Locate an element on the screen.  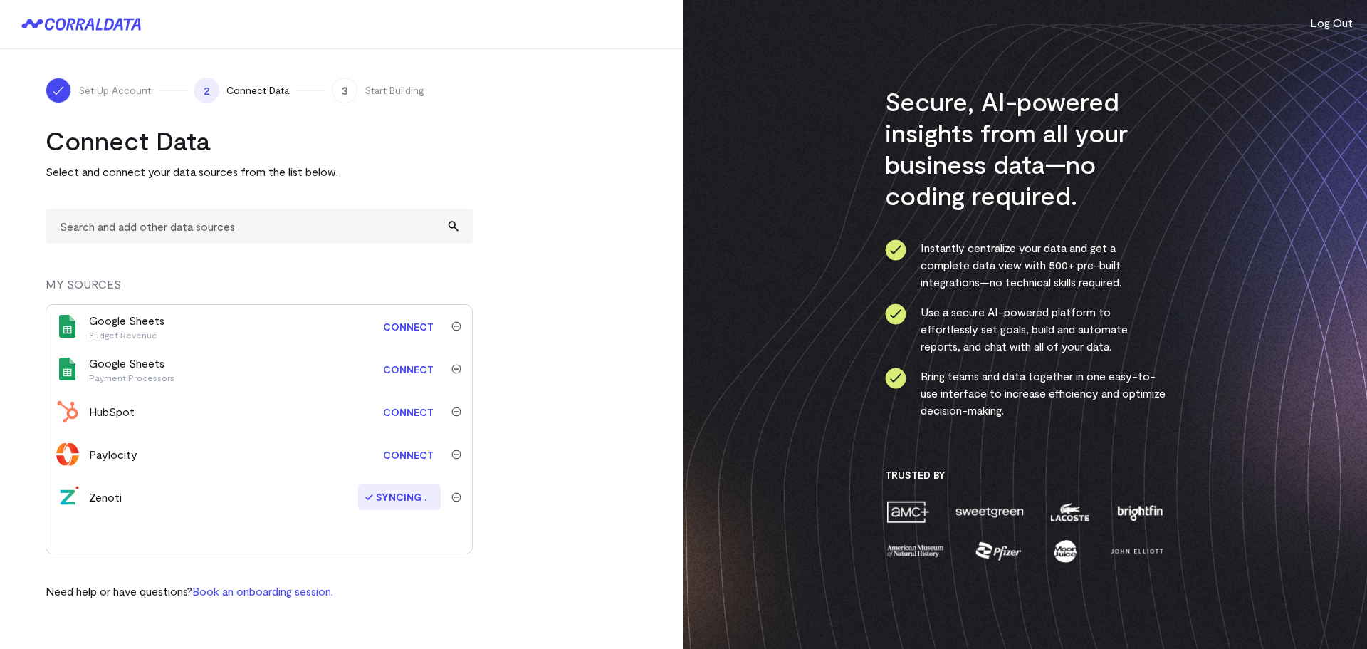
span: Syncing is located at coordinates (399, 497).